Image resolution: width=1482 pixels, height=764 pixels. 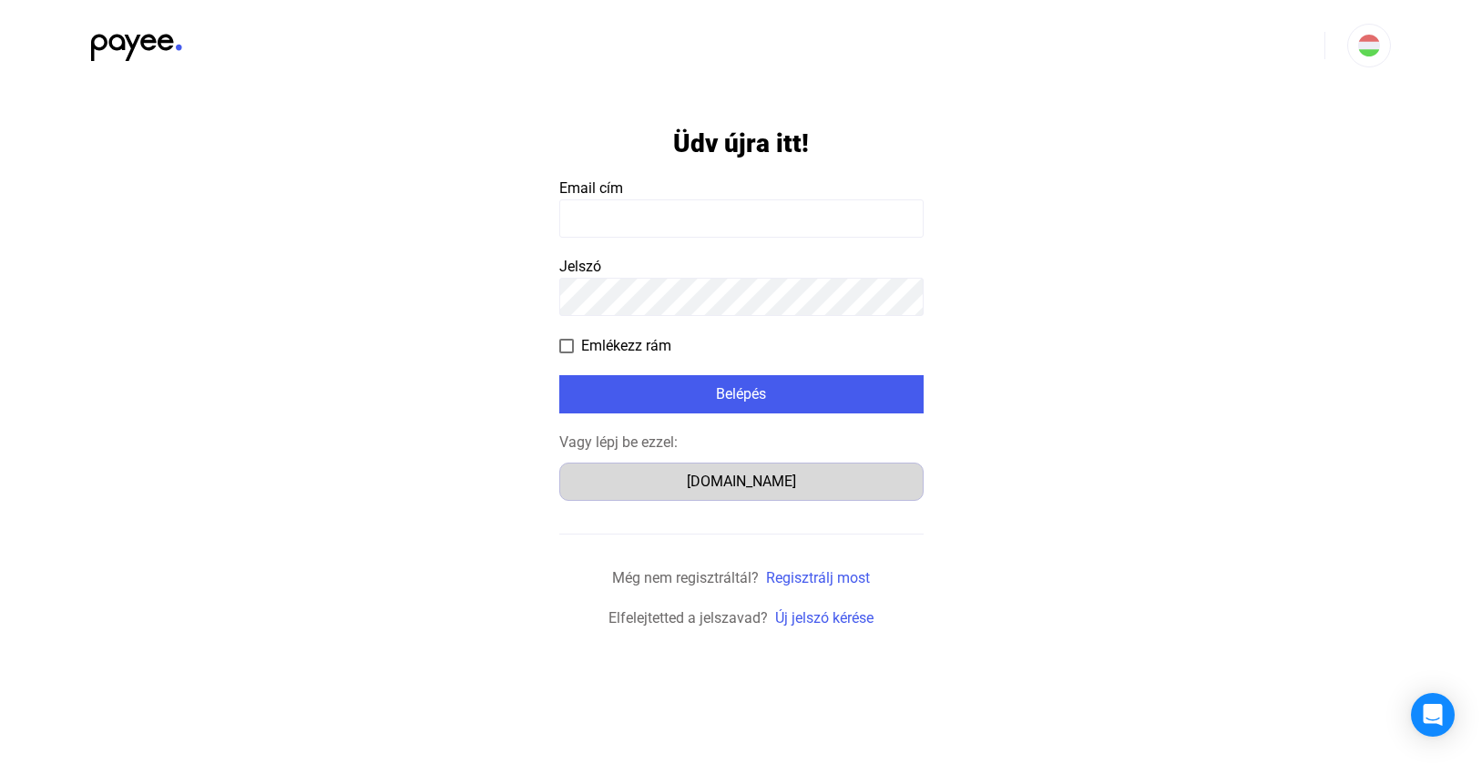 What do you see at coordinates (1369, 46) in the screenshot?
I see `button: HU` at bounding box center [1369, 46].